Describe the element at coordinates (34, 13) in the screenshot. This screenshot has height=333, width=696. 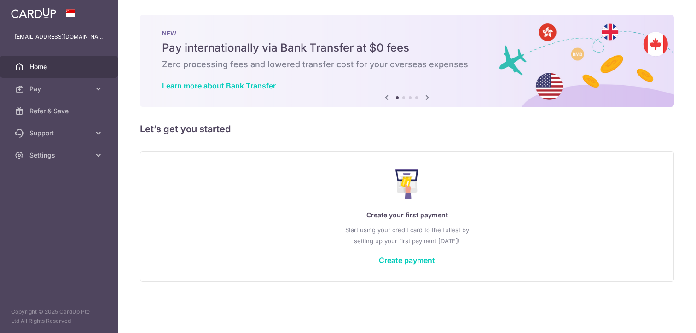
I see `img: CardUp` at that location.